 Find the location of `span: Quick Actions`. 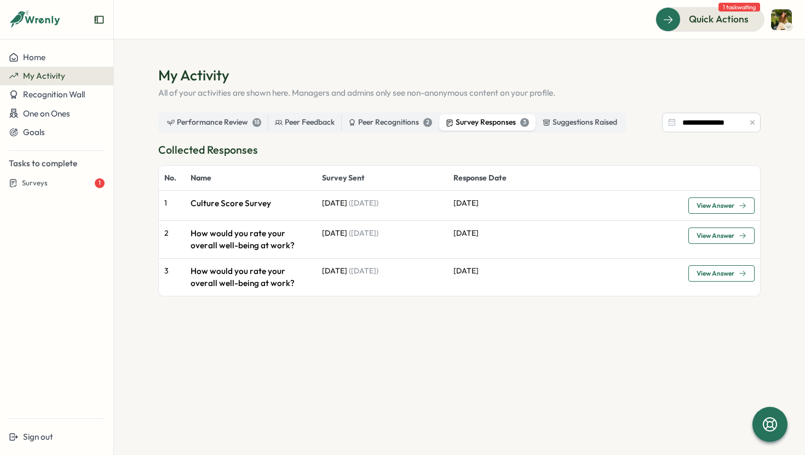

span: Quick Actions is located at coordinates (718, 19).